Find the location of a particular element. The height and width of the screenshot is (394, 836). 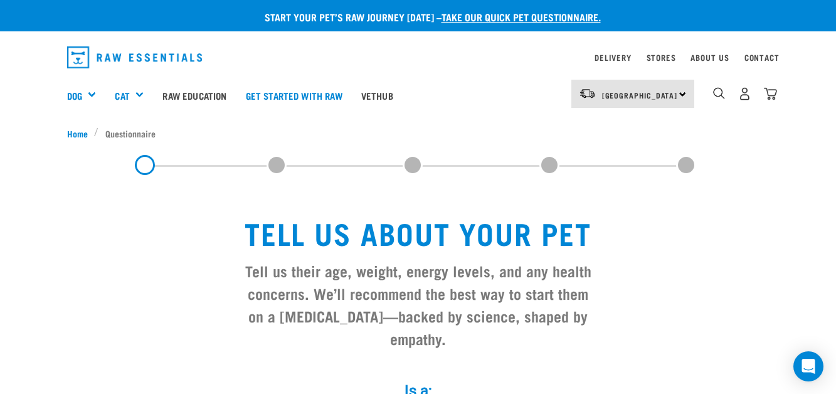

img: Raw Essentials Logo is located at coordinates (135, 57).